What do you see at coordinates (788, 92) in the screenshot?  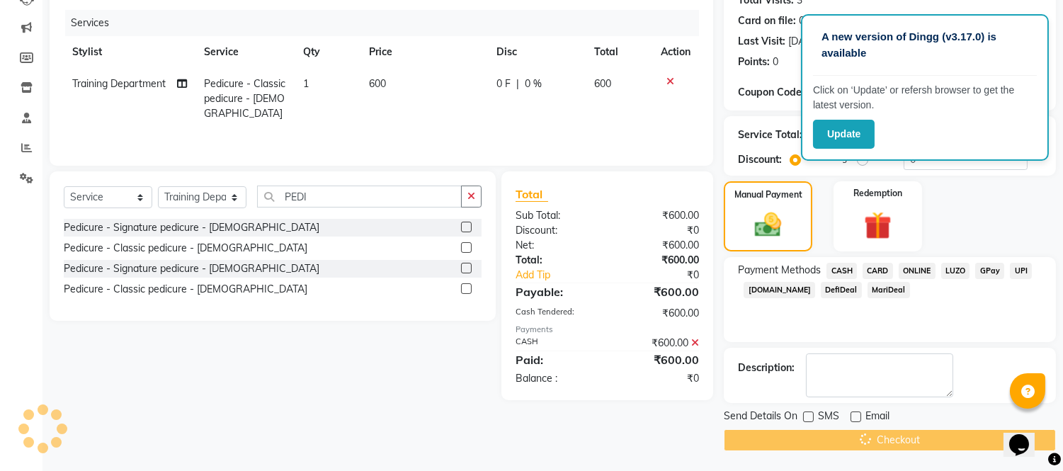 I see `div: Coupon Code` at bounding box center [788, 92].